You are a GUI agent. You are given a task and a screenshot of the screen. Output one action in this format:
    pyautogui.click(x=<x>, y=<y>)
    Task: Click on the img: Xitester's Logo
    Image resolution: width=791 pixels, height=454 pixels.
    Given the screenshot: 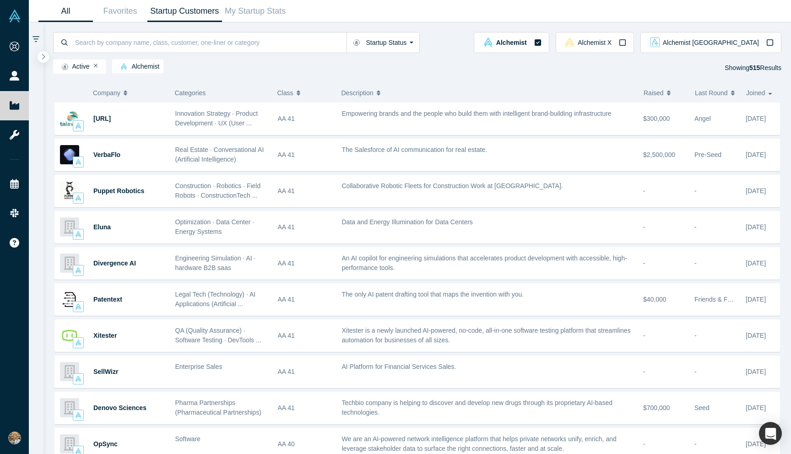 What is the action you would take?
    pyautogui.click(x=70, y=335)
    